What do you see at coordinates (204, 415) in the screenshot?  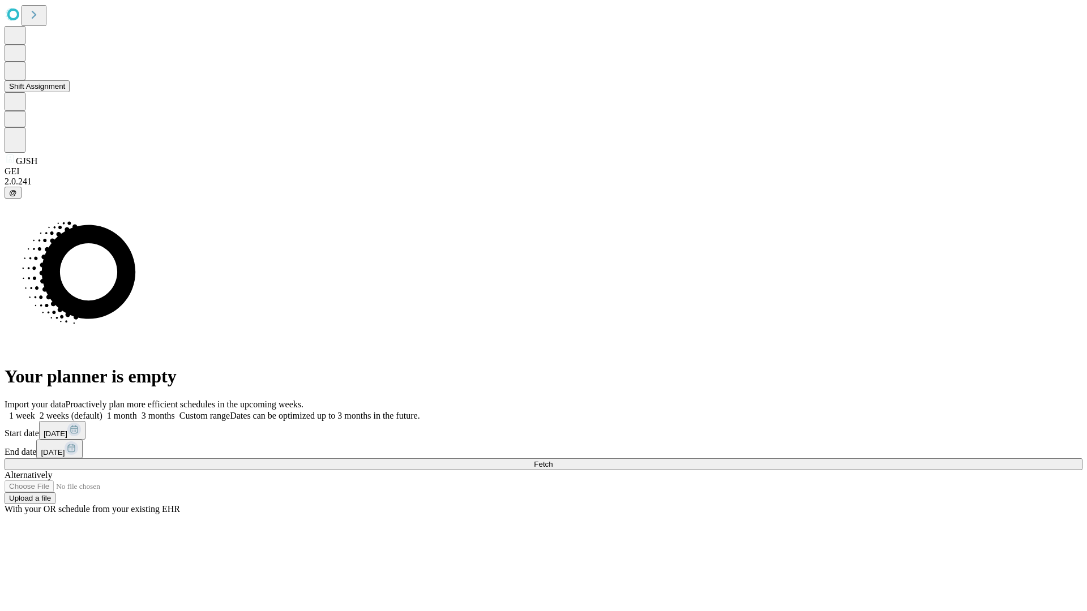 I see `span: Custom range` at bounding box center [204, 415].